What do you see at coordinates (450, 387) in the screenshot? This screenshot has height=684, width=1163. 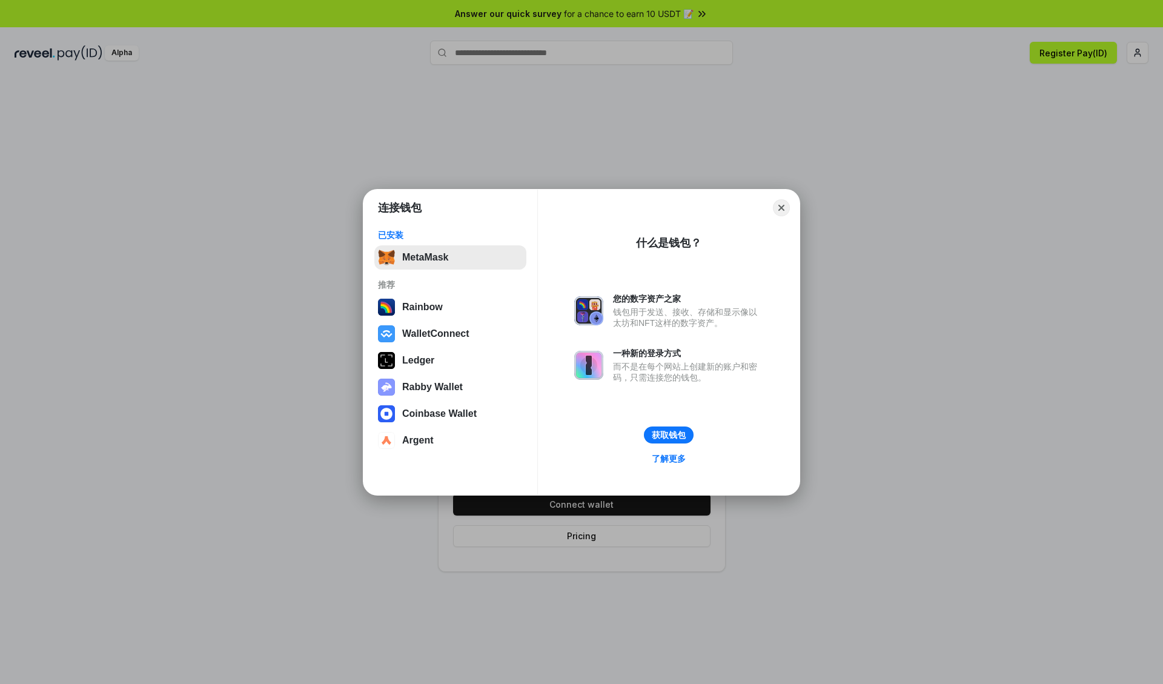 I see `button: Rabby Wallet` at bounding box center [450, 387].